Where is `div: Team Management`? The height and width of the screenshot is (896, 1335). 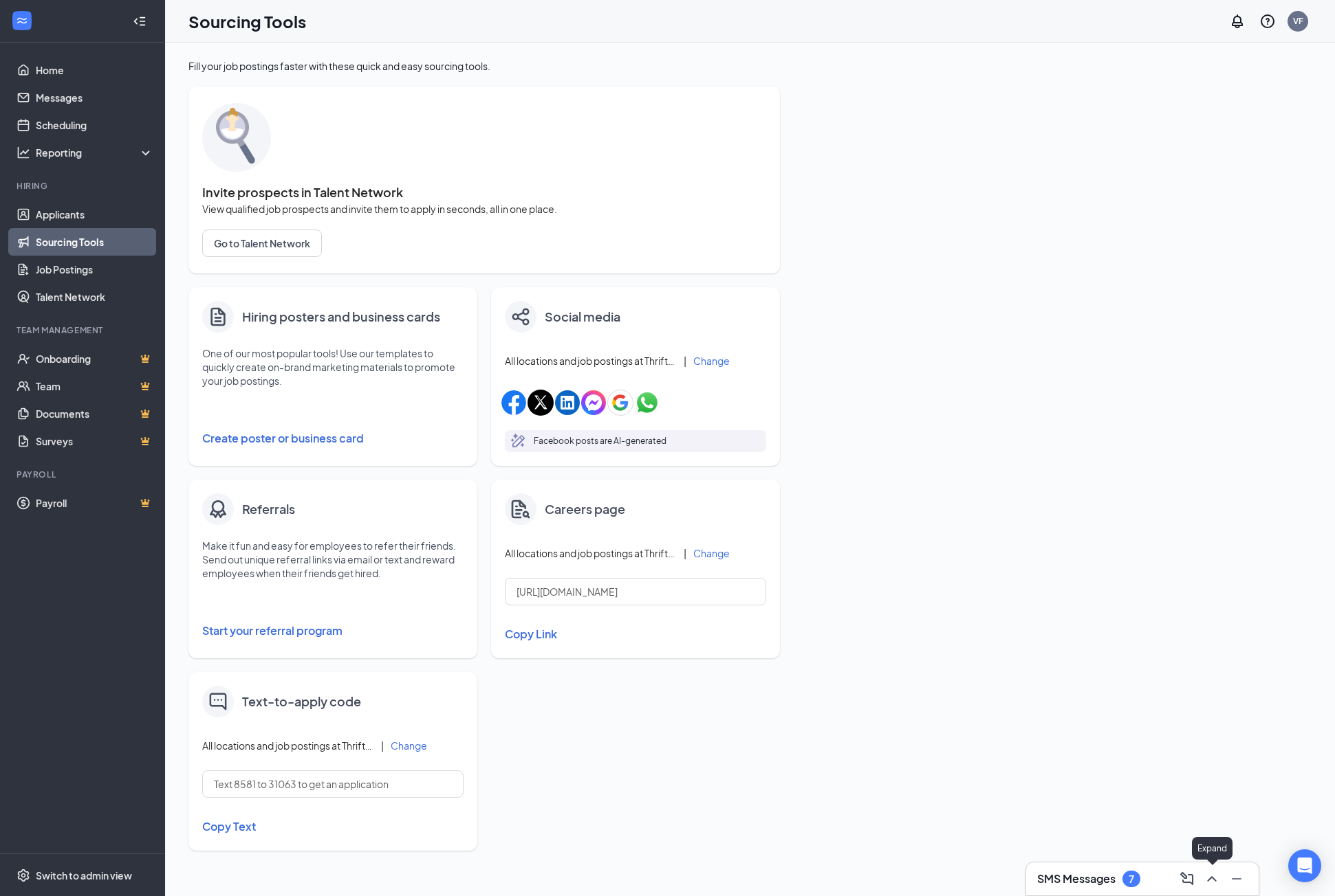
div: Team Management is located at coordinates (83, 330).